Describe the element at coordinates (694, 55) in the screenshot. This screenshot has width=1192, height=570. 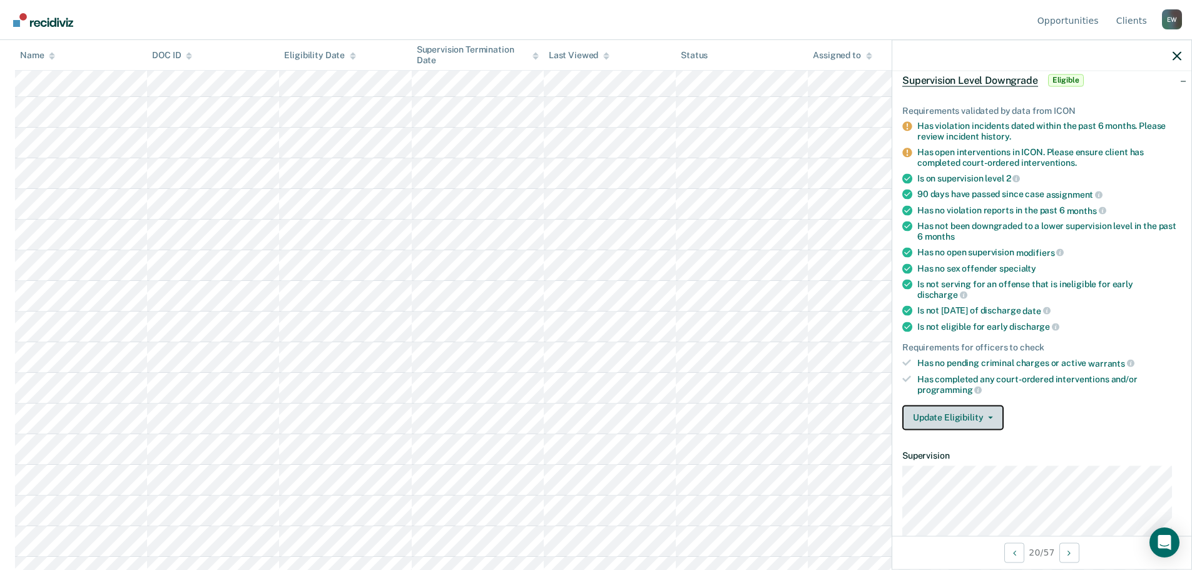
I see `div: Status` at that location.